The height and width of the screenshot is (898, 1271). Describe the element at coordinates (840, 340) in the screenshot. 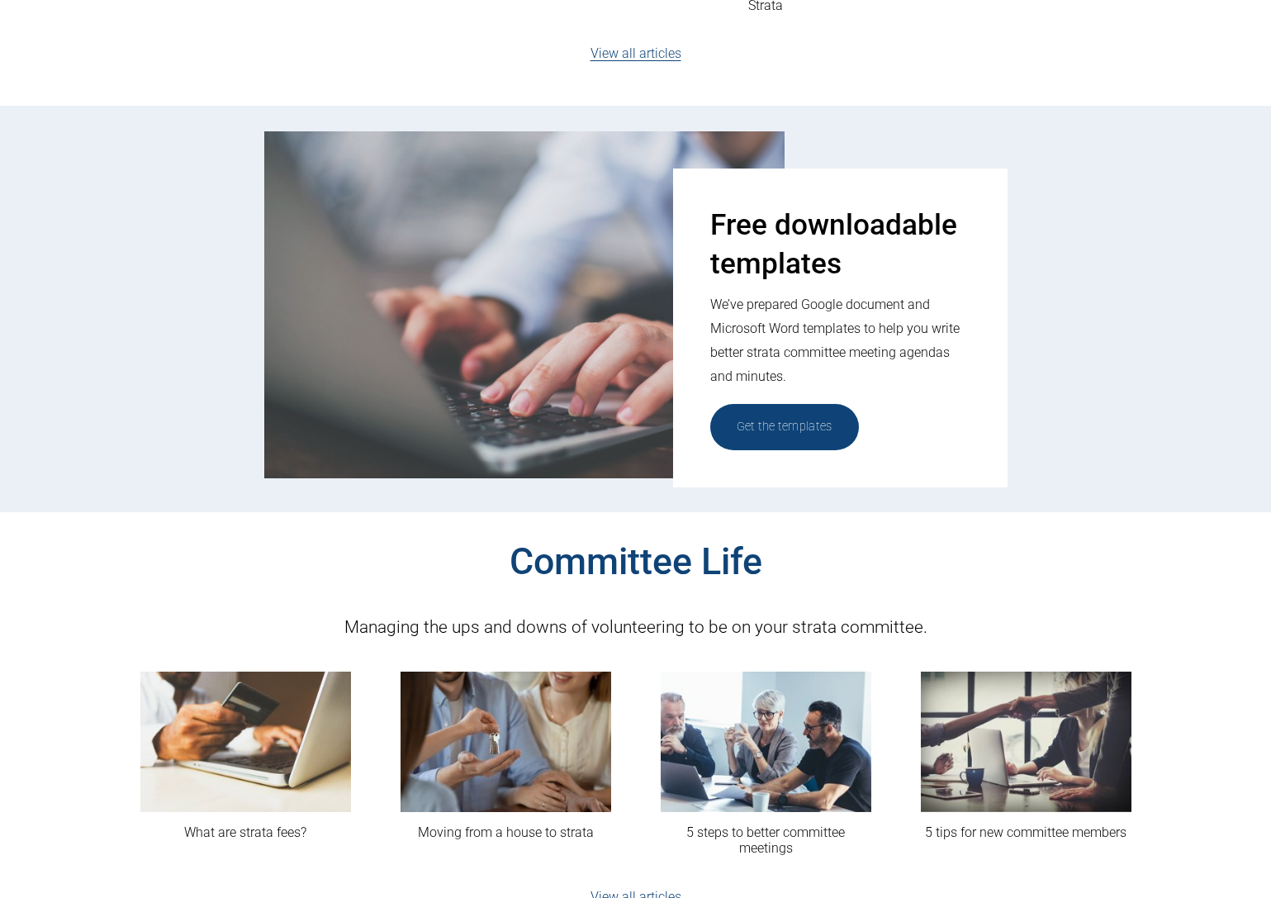

I see `p: We’ve prepared Google document and Microsoft Word templates to help you write better strata commi...` at that location.